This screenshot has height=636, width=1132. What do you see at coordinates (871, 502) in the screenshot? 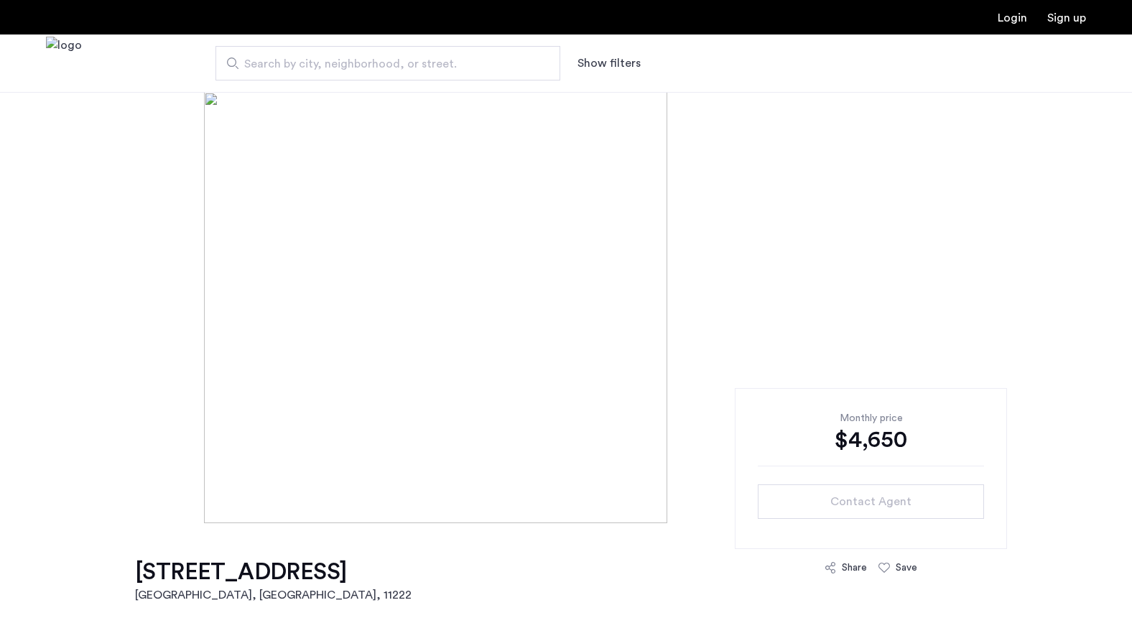
I see `span: Contact Agent` at bounding box center [871, 502].